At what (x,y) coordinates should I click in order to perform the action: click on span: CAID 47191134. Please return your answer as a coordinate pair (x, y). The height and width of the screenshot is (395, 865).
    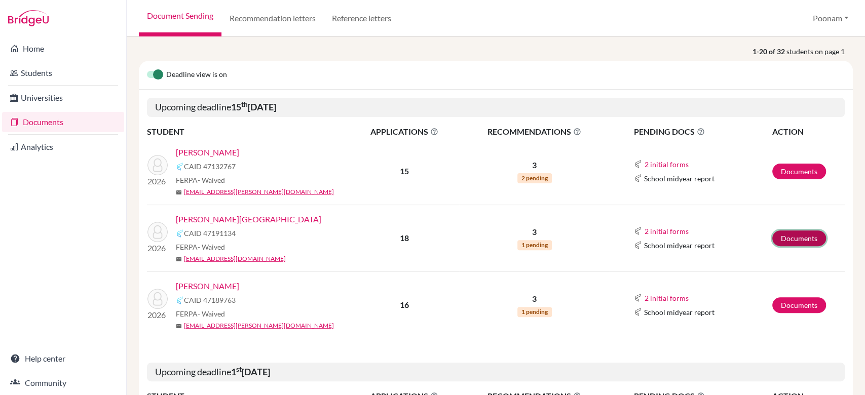
    Looking at the image, I should click on (210, 233).